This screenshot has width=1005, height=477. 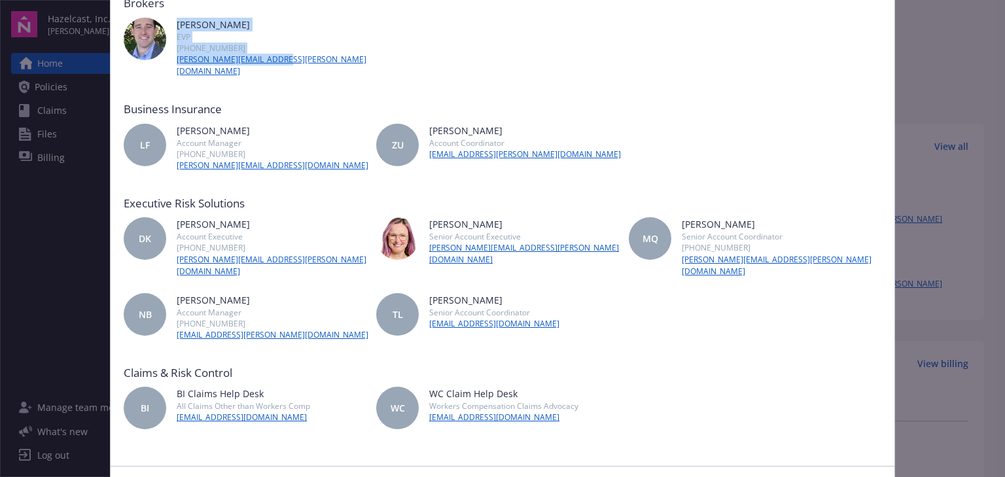 What do you see at coordinates (243, 406) in the screenshot?
I see `div: All Claims Other than Workers Comp` at bounding box center [243, 406].